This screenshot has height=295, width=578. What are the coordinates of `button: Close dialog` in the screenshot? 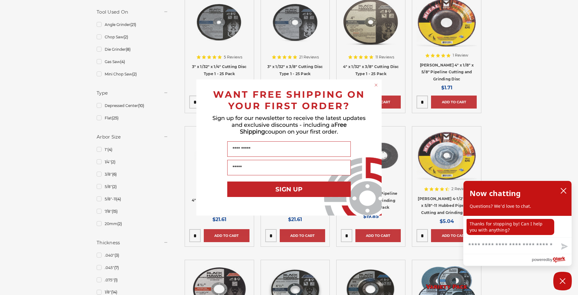 It's located at (376, 85).